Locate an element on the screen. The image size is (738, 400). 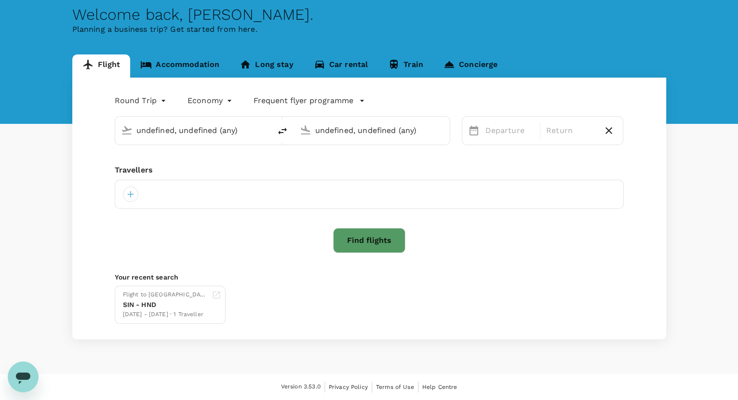
span: Version 3.53.0 is located at coordinates (301, 387).